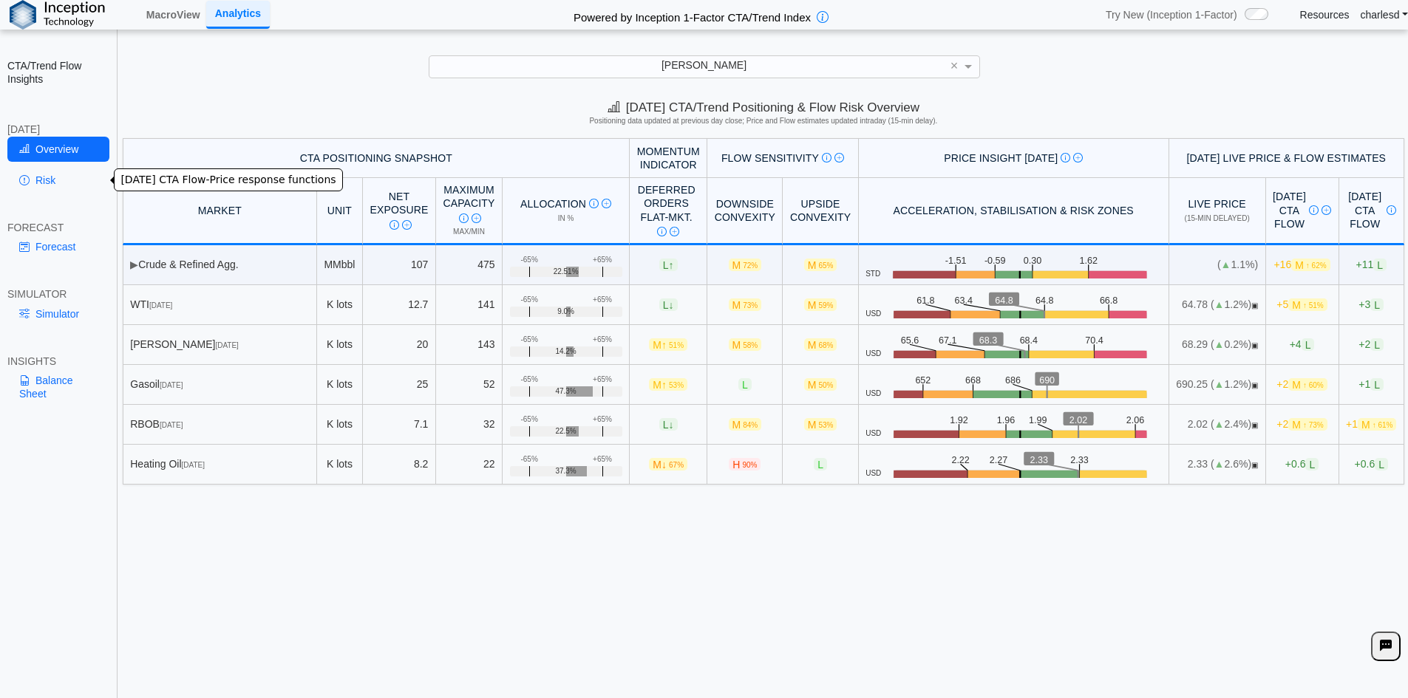 The image size is (1408, 698). Describe the element at coordinates (1324, 15) in the screenshot. I see `a: Resources` at that location.